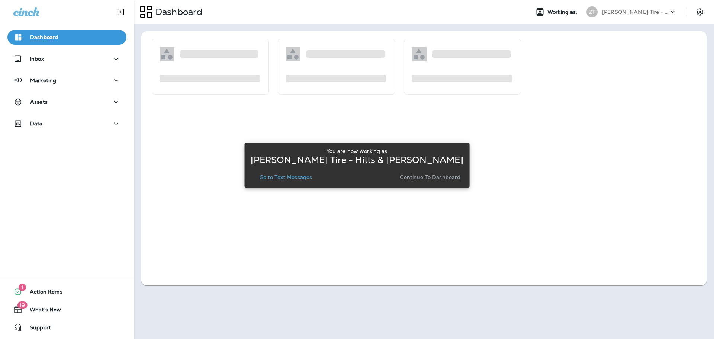  I want to click on p: Go to Text Messages, so click(286, 177).